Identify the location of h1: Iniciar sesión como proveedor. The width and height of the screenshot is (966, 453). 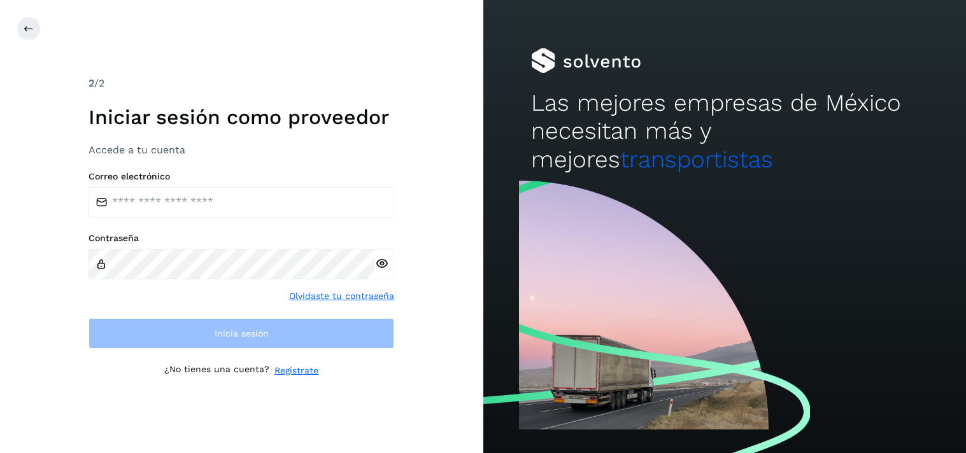
(241, 117).